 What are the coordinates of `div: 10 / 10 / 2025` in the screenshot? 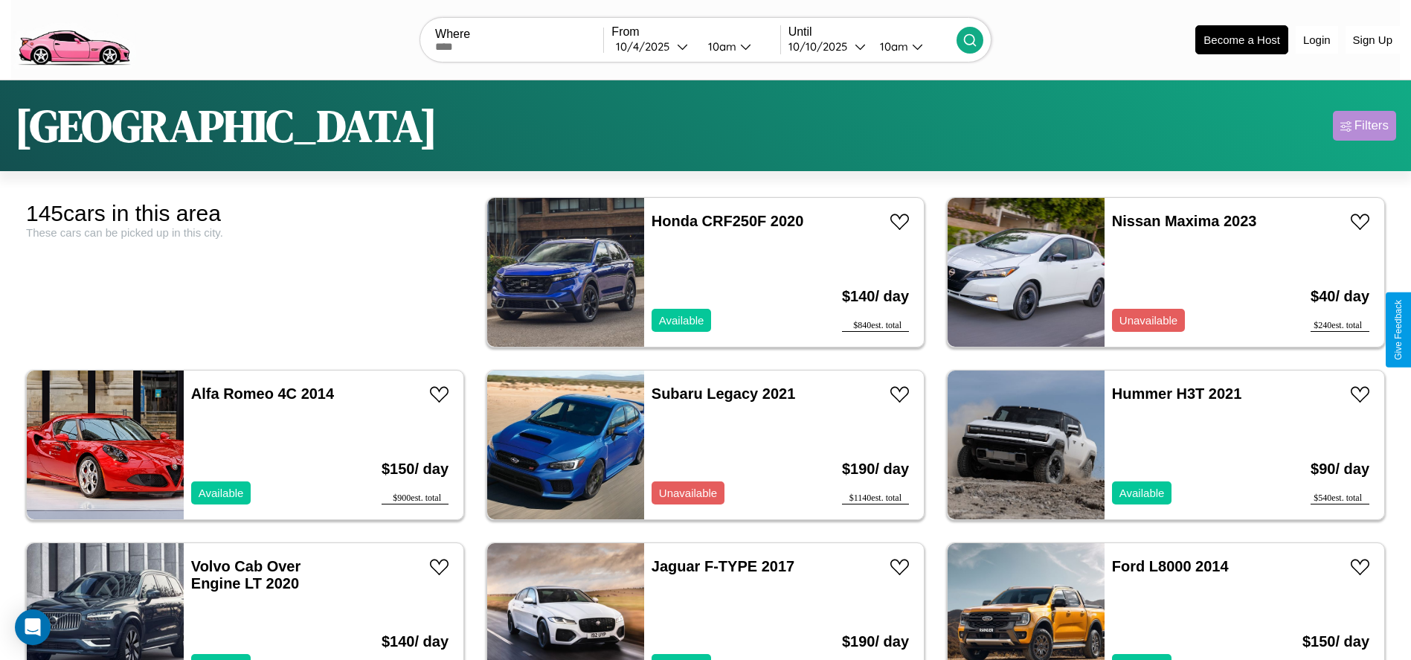 It's located at (821, 46).